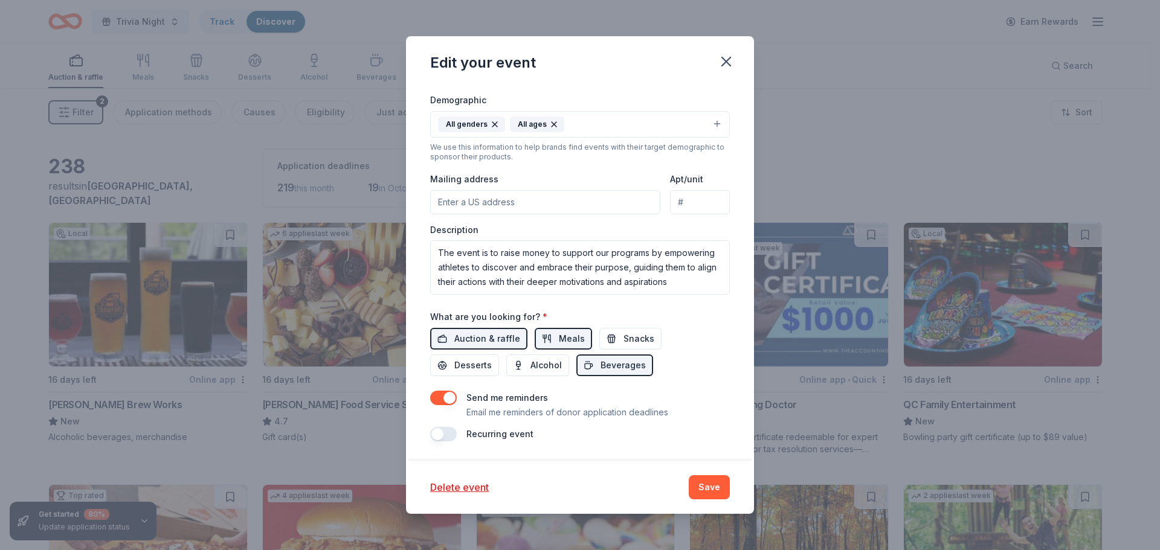 Image resolution: width=1160 pixels, height=550 pixels. What do you see at coordinates (567, 412) in the screenshot?
I see `p: Email me reminders of donor application deadlines` at bounding box center [567, 412].